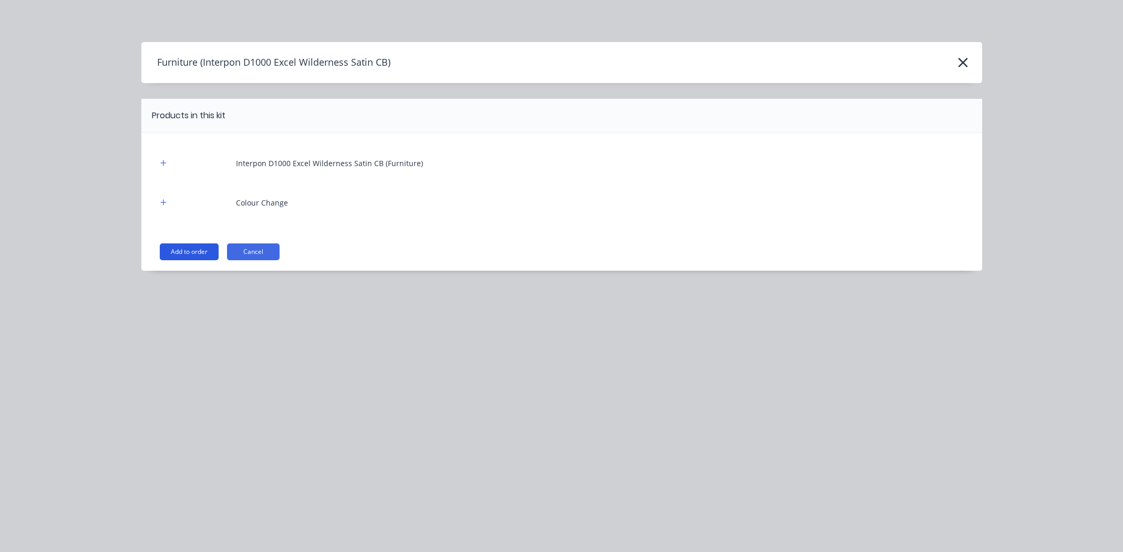 The width and height of the screenshot is (1123, 552). I want to click on div: Colour Change, so click(262, 202).